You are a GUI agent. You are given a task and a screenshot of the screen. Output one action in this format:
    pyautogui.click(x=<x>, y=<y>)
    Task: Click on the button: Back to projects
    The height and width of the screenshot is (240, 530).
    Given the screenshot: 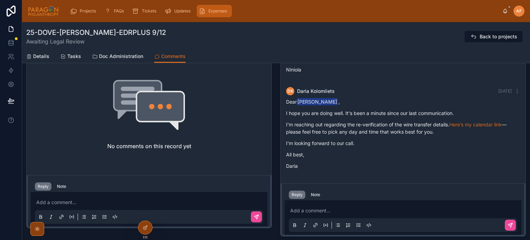 What is the action you would take?
    pyautogui.click(x=493, y=37)
    